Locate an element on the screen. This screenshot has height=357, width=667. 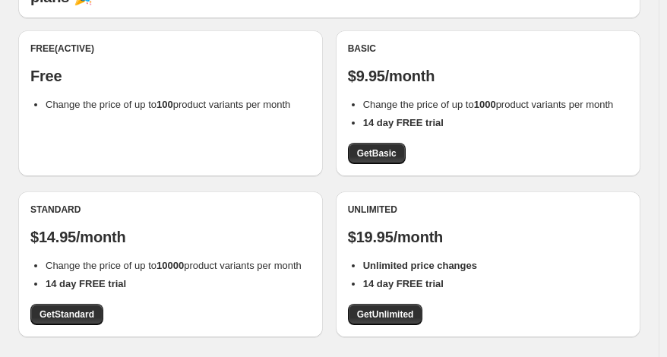
span: Get Basic is located at coordinates (377, 153).